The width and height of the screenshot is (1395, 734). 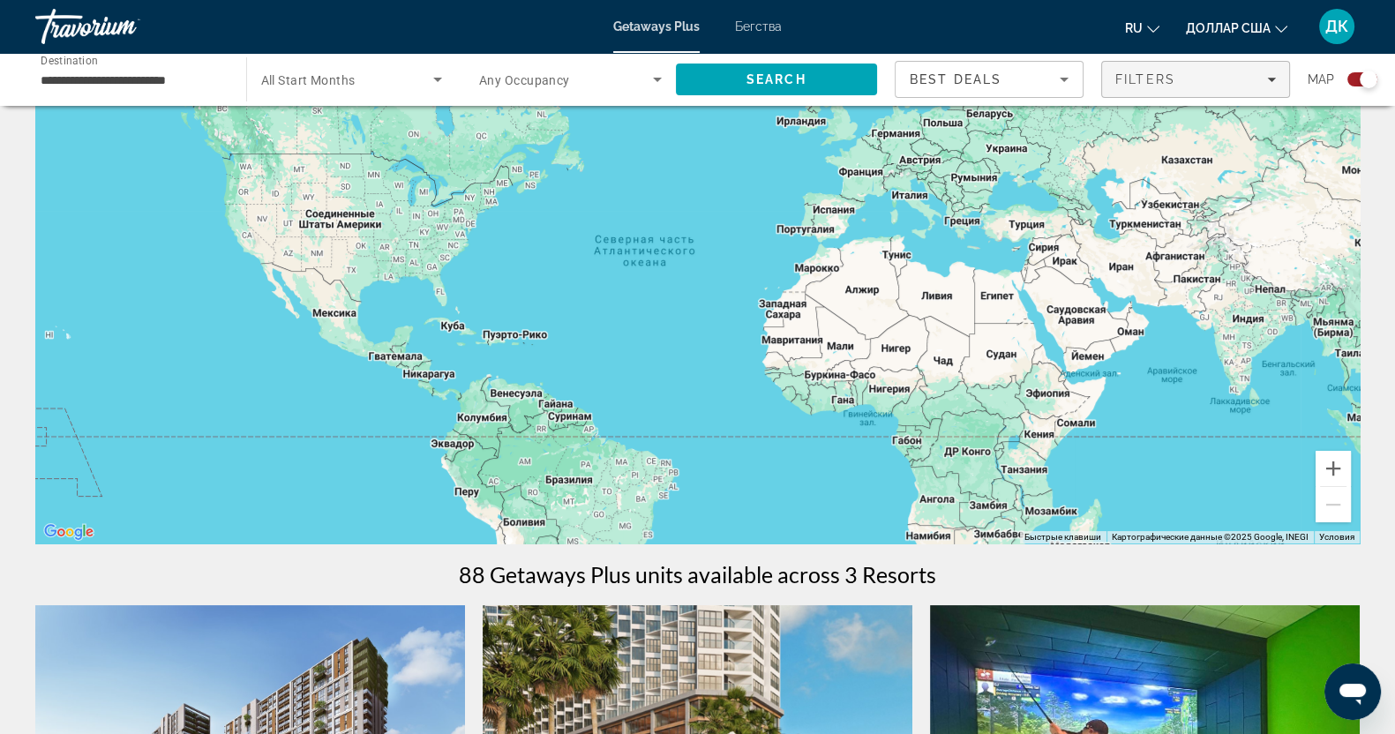 What do you see at coordinates (524, 80) in the screenshot?
I see `span: Any Occupancy` at bounding box center [524, 80].